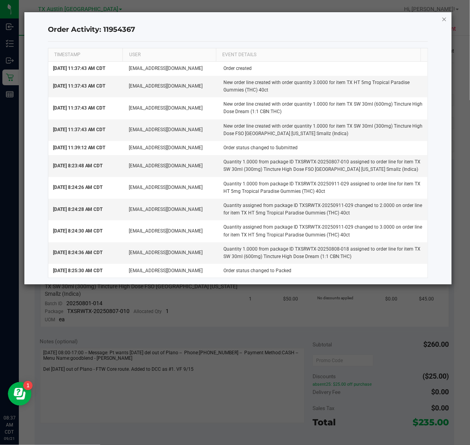 The height and width of the screenshot is (445, 470). What do you see at coordinates (324, 271) in the screenshot?
I see `td: Order status changed to Packed` at bounding box center [324, 271].